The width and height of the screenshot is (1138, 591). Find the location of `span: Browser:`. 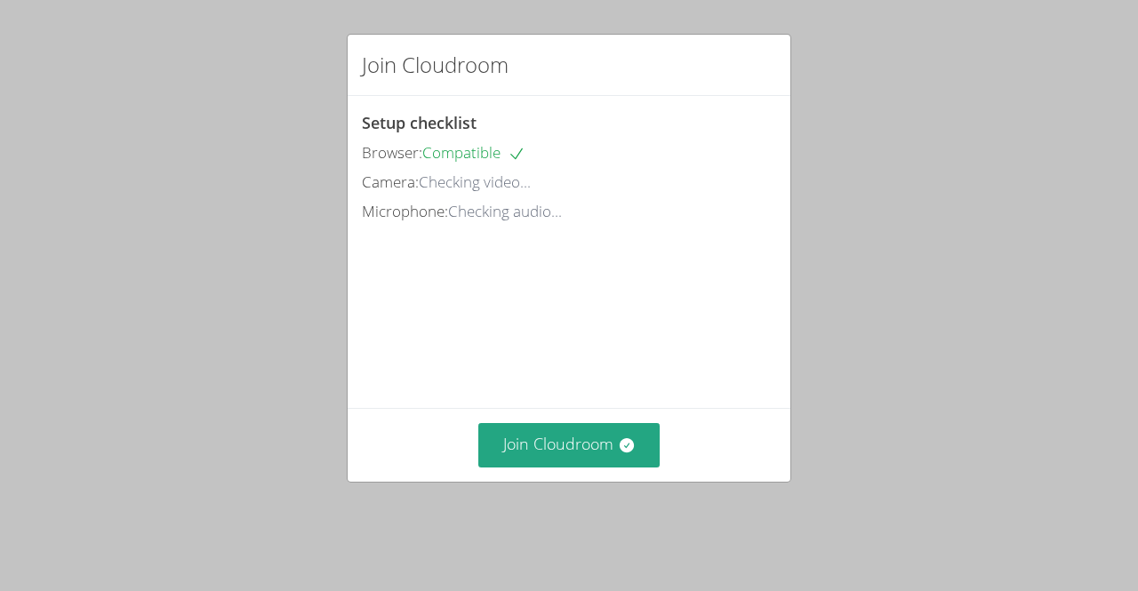

span: Browser: is located at coordinates (392, 152).